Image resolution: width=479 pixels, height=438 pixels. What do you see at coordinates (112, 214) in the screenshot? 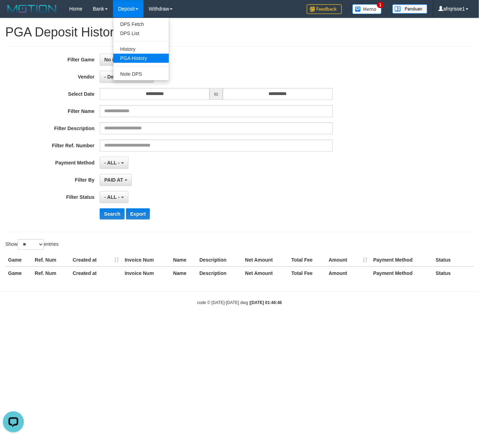
I see `button: Search` at bounding box center [112, 214].